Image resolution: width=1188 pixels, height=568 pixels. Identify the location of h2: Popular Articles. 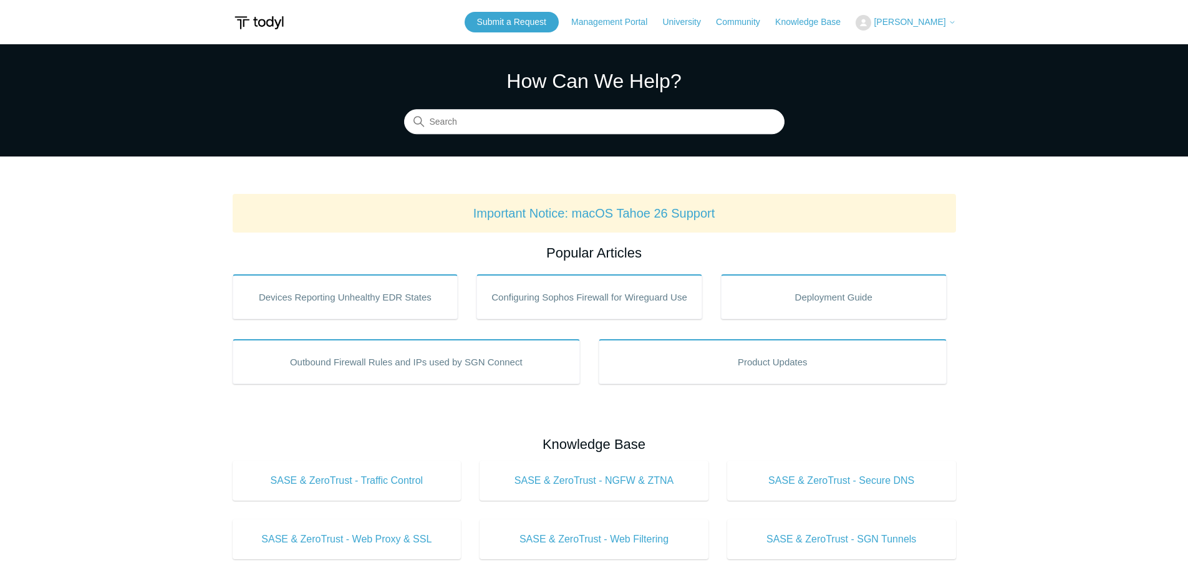
(594, 252).